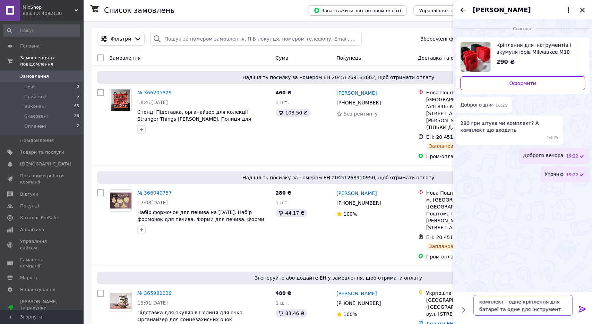 This screenshot has height=324, width=592. What do you see at coordinates (582, 10) in the screenshot?
I see `button: Закрити` at bounding box center [582, 10].